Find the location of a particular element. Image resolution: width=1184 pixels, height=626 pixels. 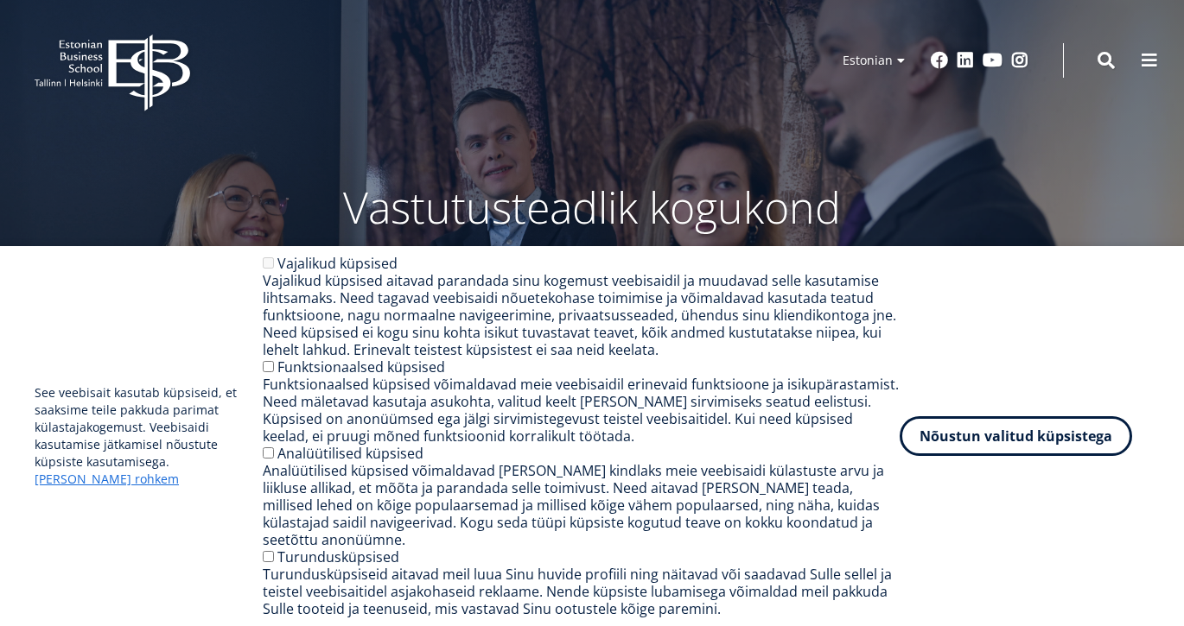

label: Funktsionaalsed küpsised is located at coordinates (361, 367).